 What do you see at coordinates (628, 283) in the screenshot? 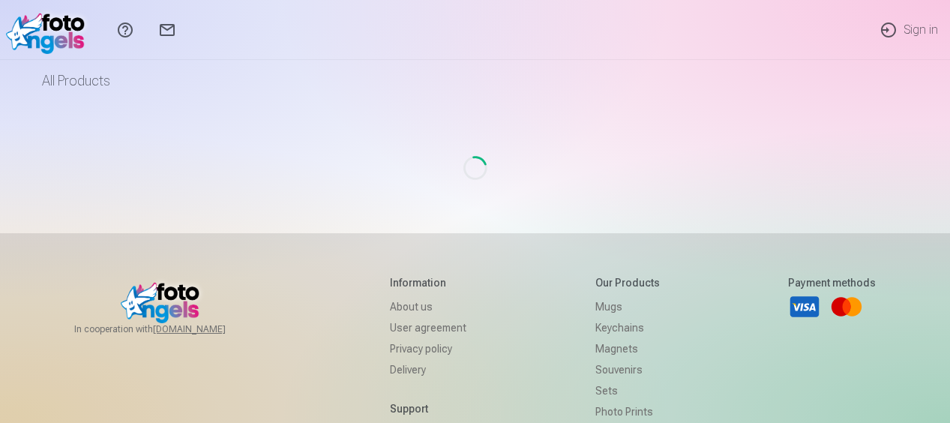
I see `h5: Our products` at bounding box center [628, 283].